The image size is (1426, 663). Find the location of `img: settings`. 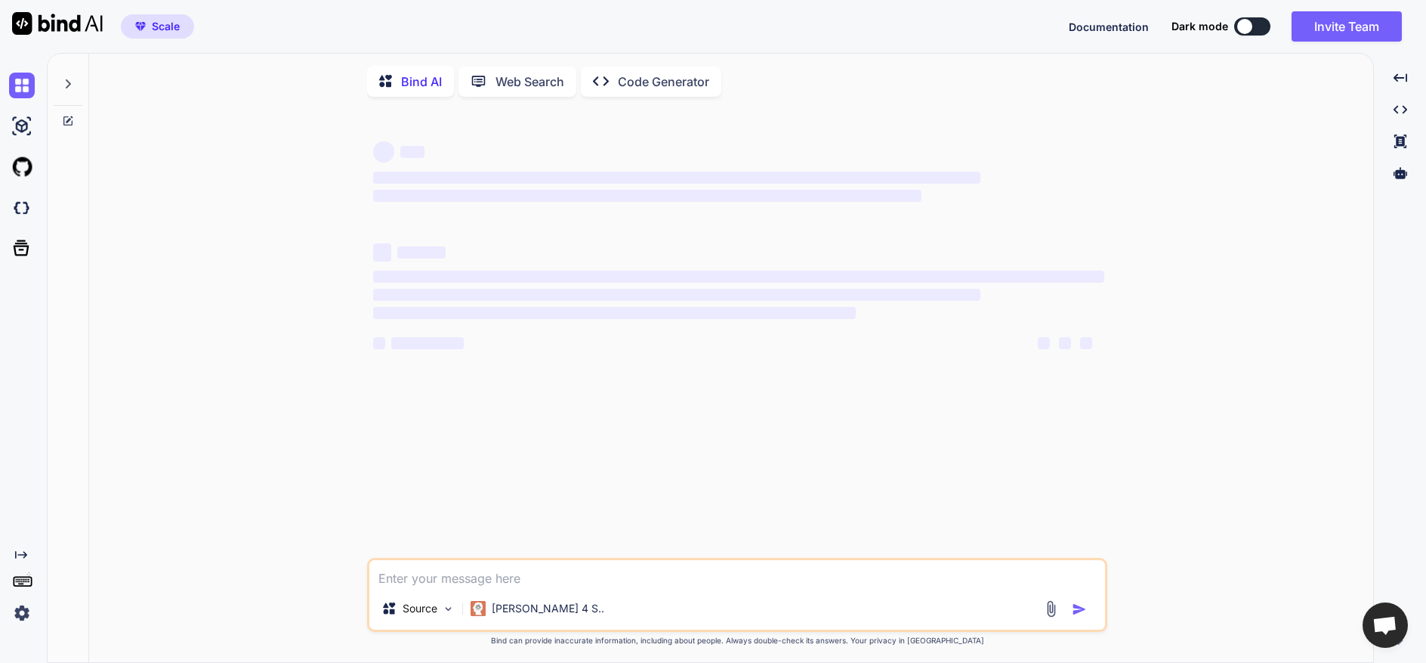

img: settings is located at coordinates (22, 613).